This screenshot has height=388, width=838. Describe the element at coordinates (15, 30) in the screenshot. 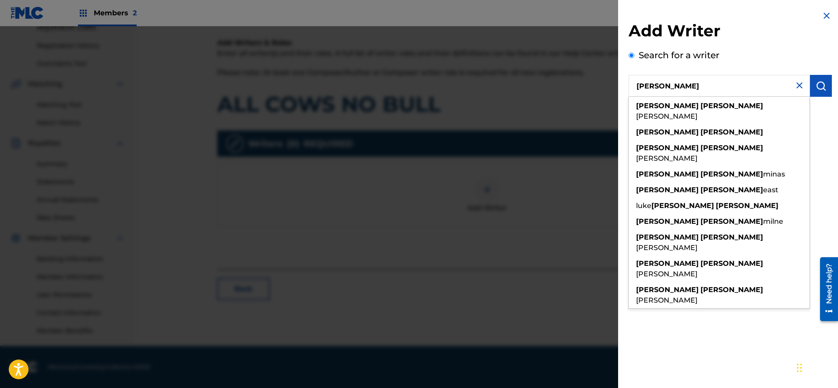

I see `div: Need help?` at that location.